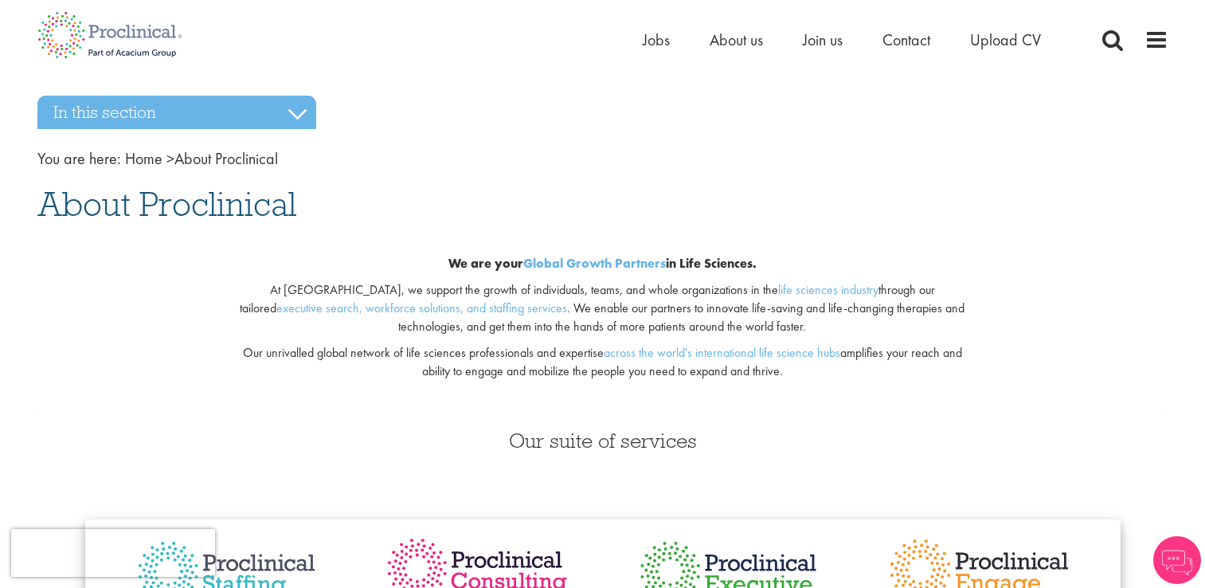 The image size is (1205, 588). I want to click on a: breadcrumb link to Home, so click(143, 158).